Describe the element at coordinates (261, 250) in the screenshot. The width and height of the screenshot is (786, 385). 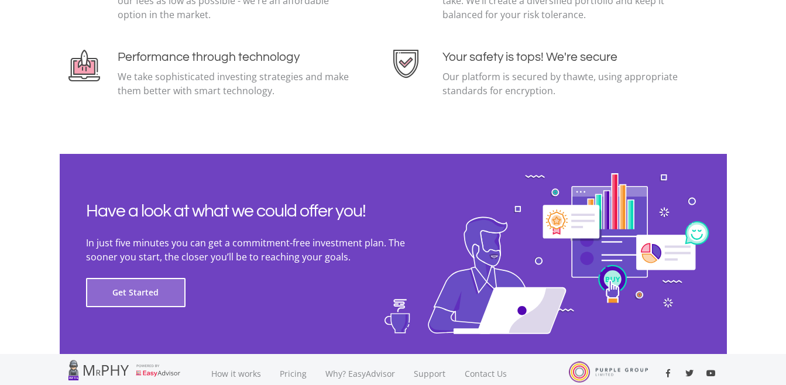
I see `p: In just five minutes you can get a commitment-free investment plan. The sooner you start, the clo...` at that location.